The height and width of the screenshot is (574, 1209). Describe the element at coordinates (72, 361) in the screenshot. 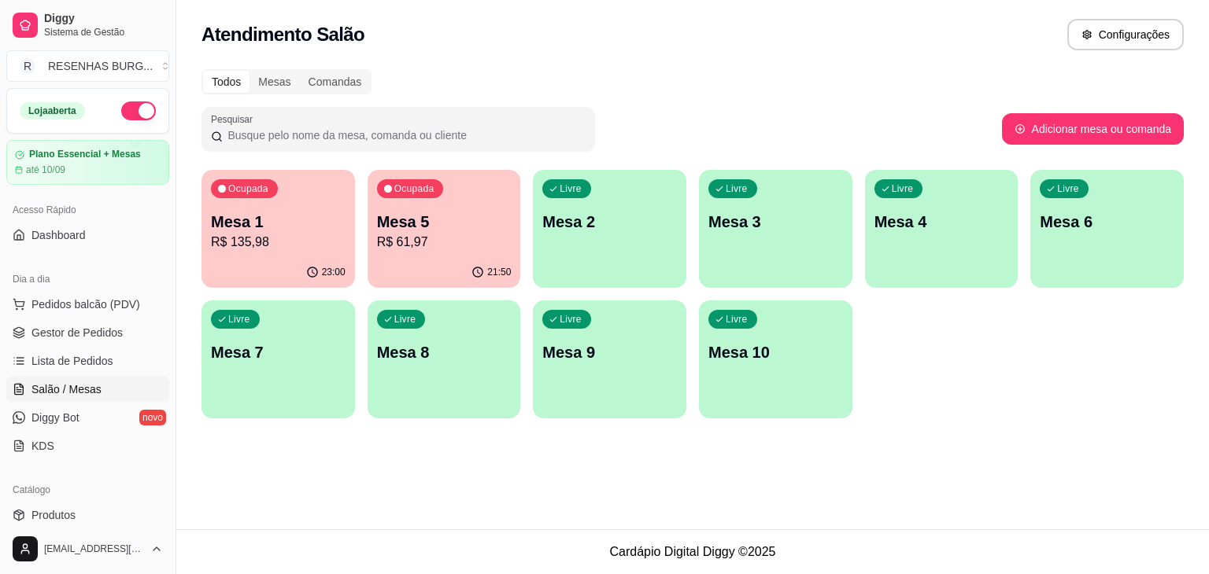

I see `span: Lista de Pedidos` at that location.